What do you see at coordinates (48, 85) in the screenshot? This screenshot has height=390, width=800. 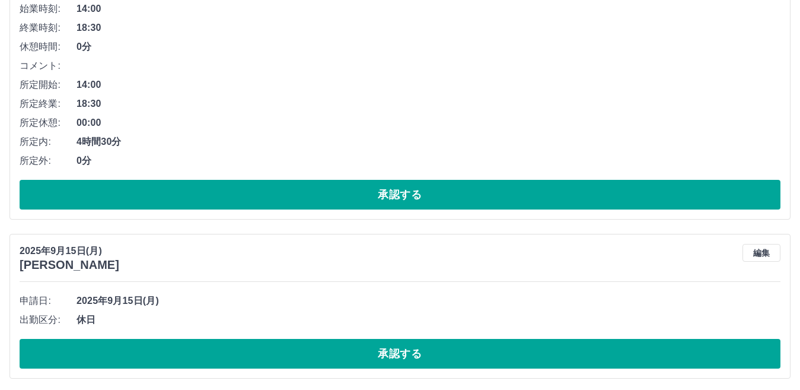 I see `span: 所定開始:` at bounding box center [48, 85].